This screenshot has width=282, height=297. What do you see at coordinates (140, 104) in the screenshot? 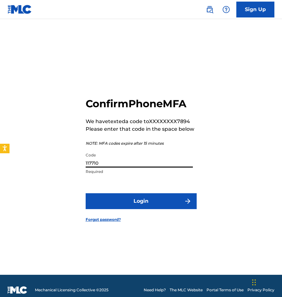
I see `h2: Confirm Phone MFA` at bounding box center [140, 104].